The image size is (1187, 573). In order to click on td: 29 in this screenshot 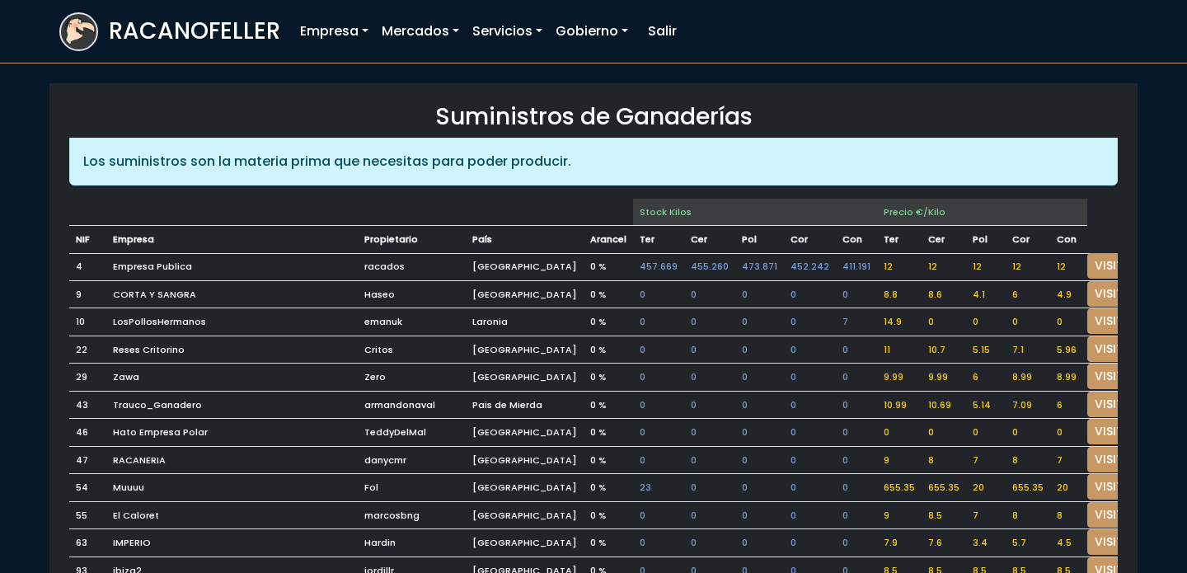, I will do `click(87, 378)`.